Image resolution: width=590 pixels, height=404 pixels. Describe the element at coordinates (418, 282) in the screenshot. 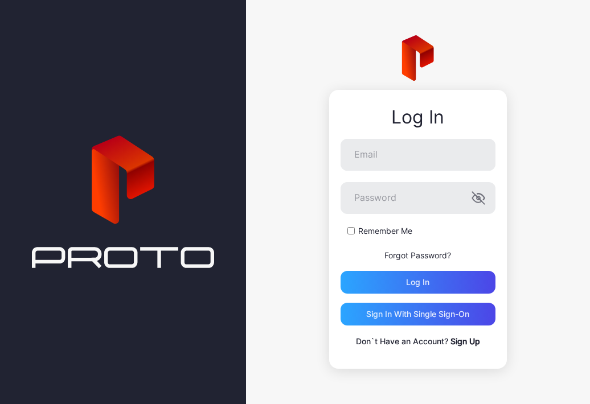

I see `button: Log in` at that location.